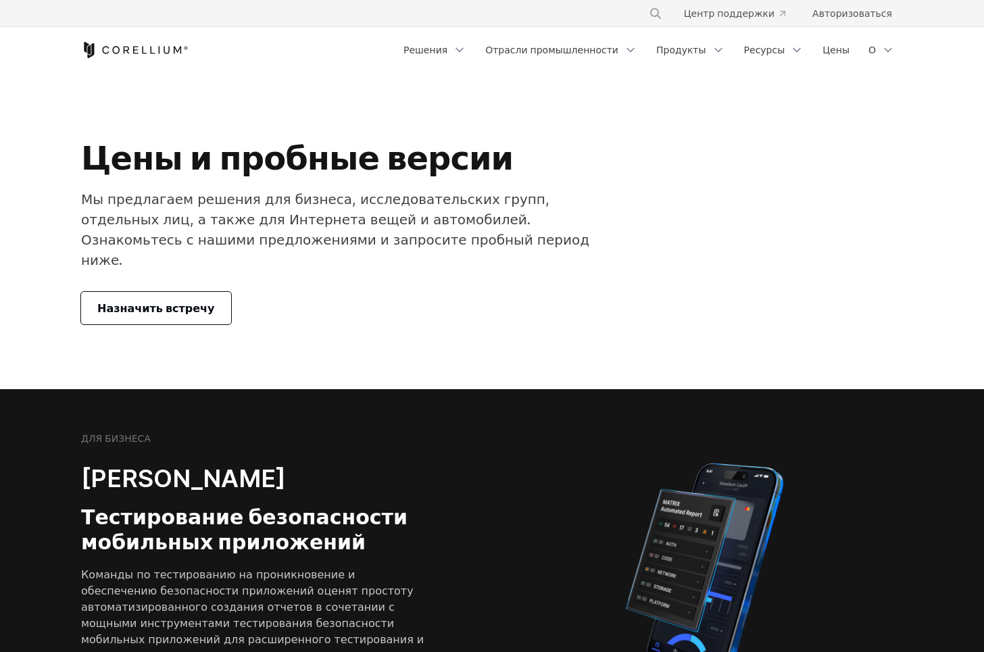  Describe the element at coordinates (335, 230) in the screenshot. I see `font: Мы предлагаем решения для бизнеса, исследовательских групп, отдельных лиц, а также для Интернета ...` at that location.